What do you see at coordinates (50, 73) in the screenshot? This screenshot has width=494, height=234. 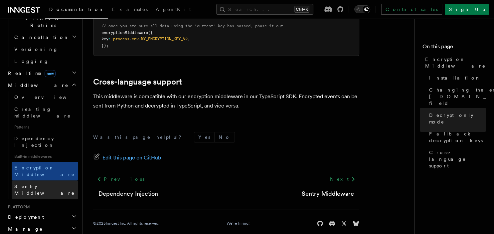 I see `span: new` at bounding box center [50, 73].